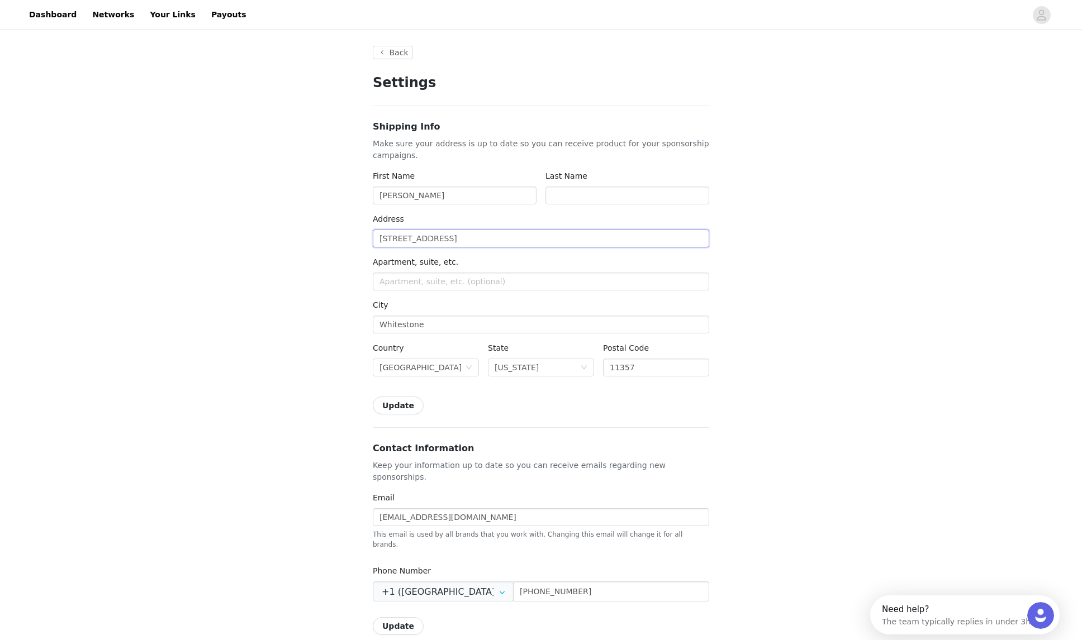 Image resolution: width=1082 pixels, height=640 pixels. I want to click on div: avatar, so click(1041, 15).